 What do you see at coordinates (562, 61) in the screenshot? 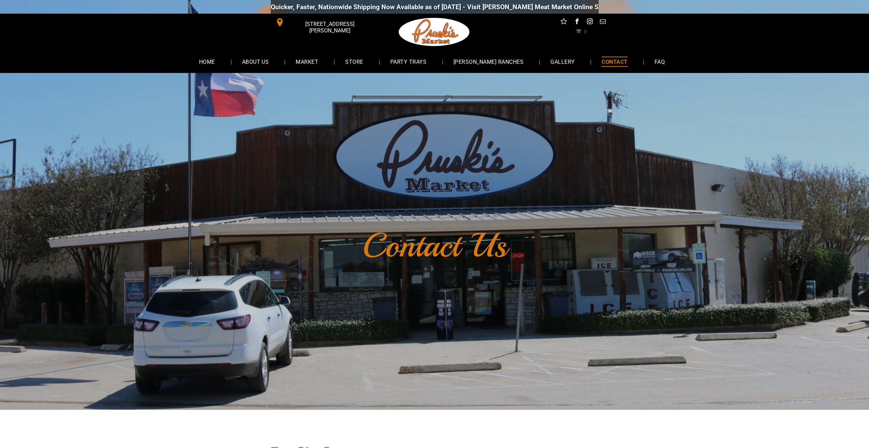
I see `a: GALLERY` at bounding box center [562, 61].